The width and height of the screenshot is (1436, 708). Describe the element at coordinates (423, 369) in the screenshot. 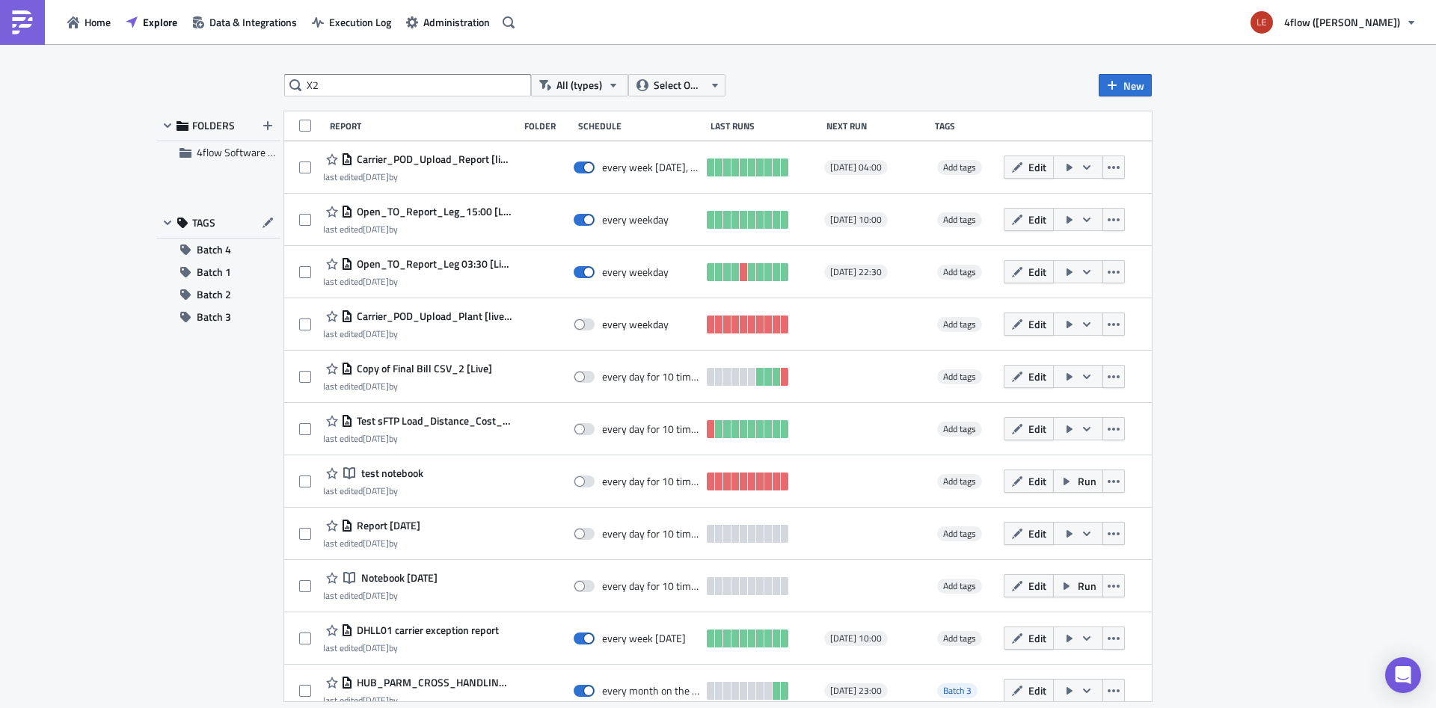

I see `span: Copy of Final Bill CSV_2 [Live]` at that location.